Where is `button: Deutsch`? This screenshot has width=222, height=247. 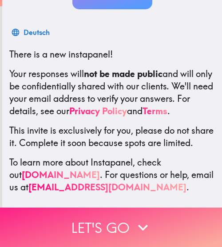
button: Deutsch is located at coordinates (31, 32).